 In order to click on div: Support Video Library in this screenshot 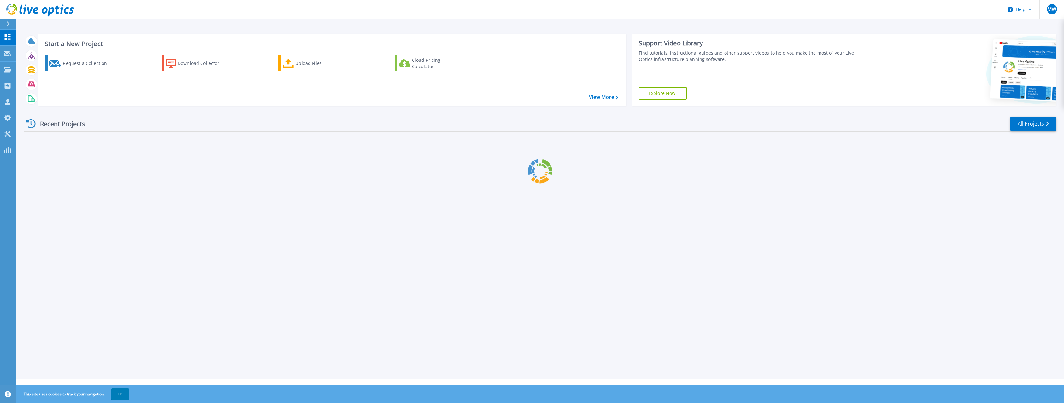, I will do `click(749, 43)`.